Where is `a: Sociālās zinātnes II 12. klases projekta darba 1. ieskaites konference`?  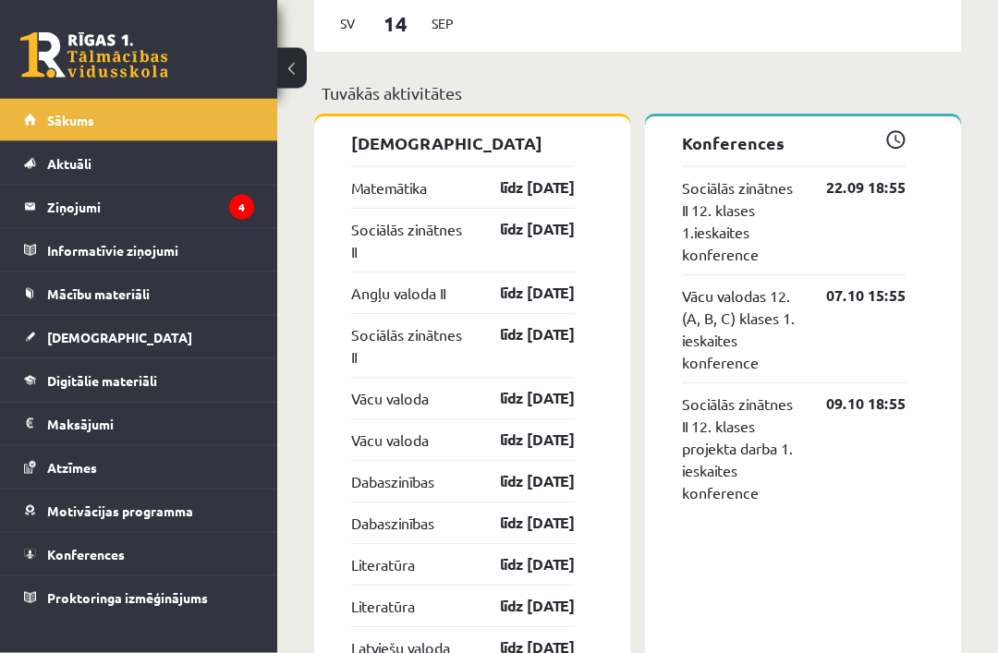
a: Sociālās zinātnes II 12. klases projekta darba 1. ieskaites konference is located at coordinates (740, 449).